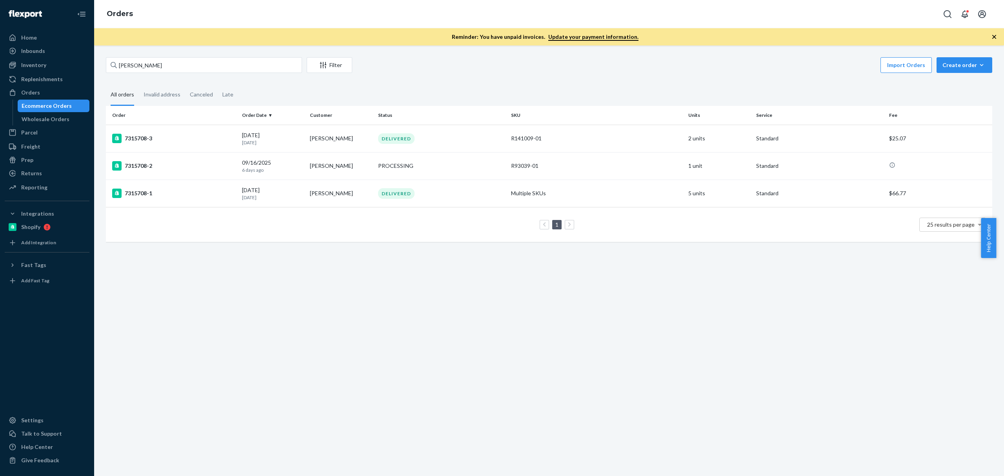  What do you see at coordinates (120, 14) in the screenshot?
I see `ol: breadcrumbs` at bounding box center [120, 14].